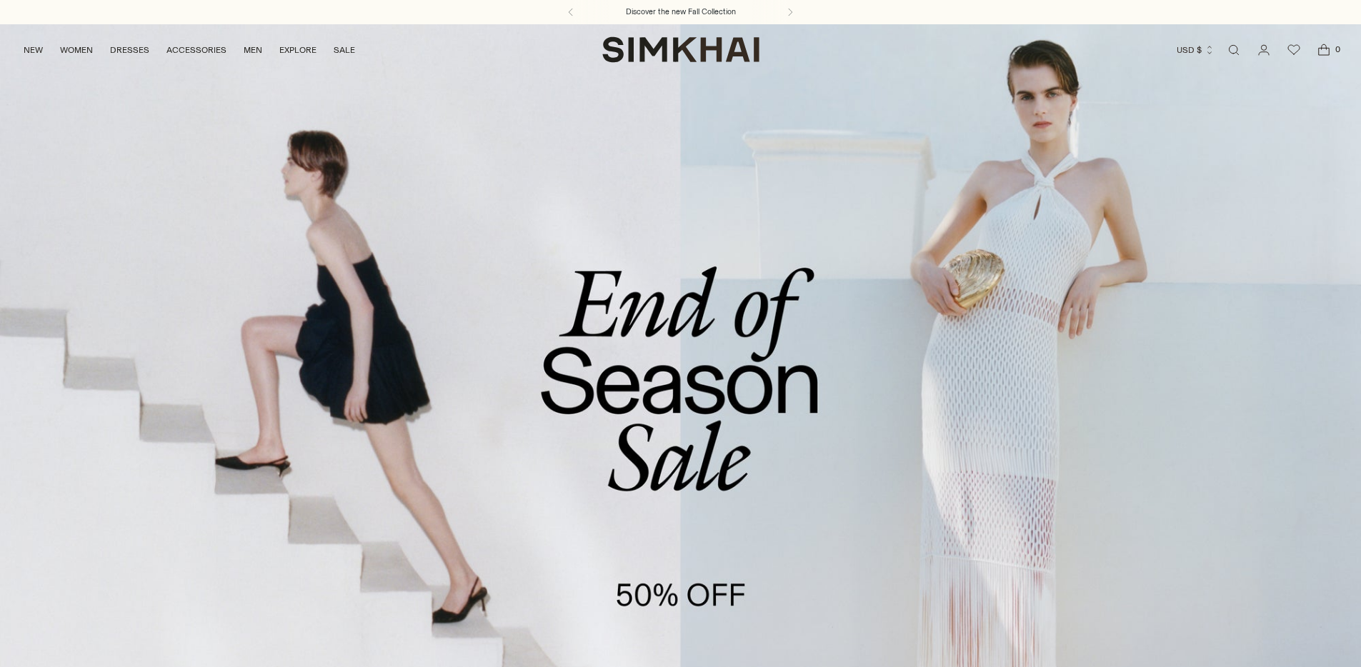  Describe the element at coordinates (1294, 50) in the screenshot. I see `a: Wishlist` at that location.